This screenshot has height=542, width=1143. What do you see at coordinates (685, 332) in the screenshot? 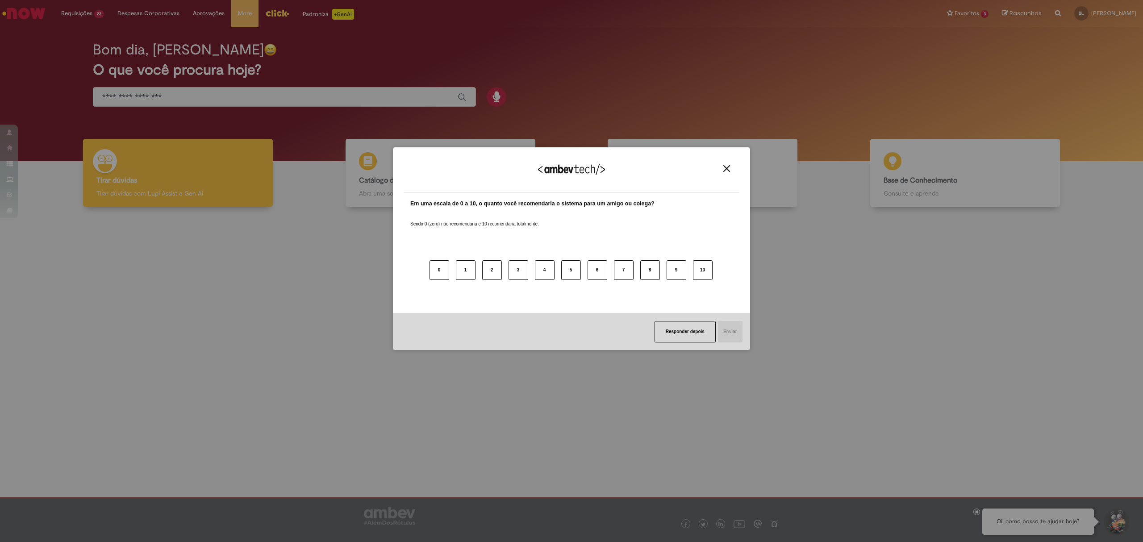
I see `button: Responder depois` at bounding box center [685, 332].